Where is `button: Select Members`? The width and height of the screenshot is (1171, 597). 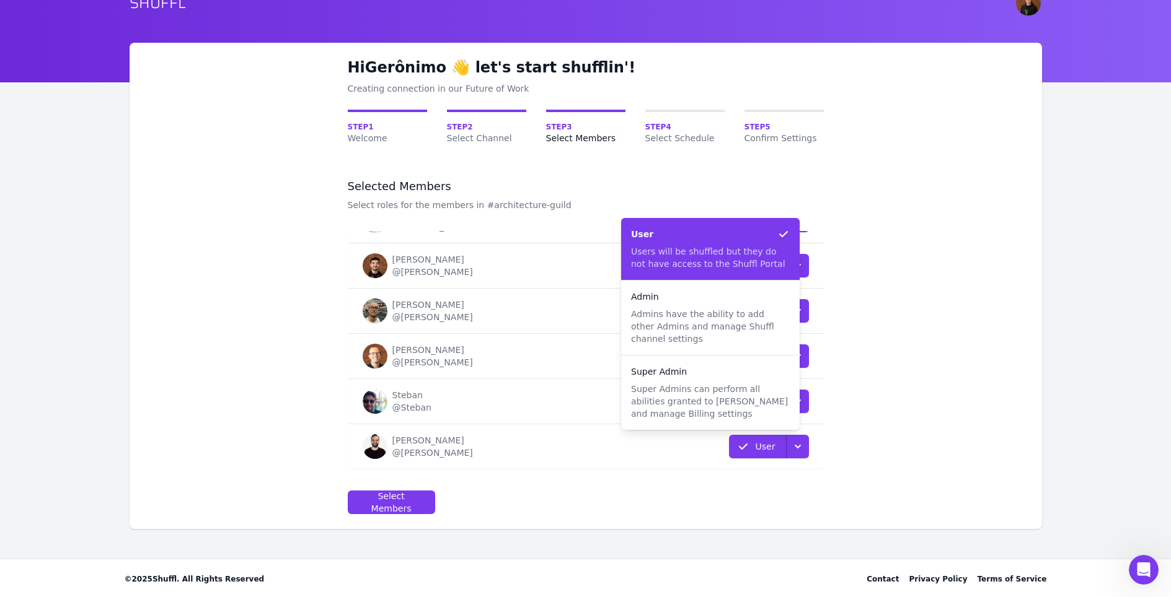
button: Select Members is located at coordinates (391, 503).